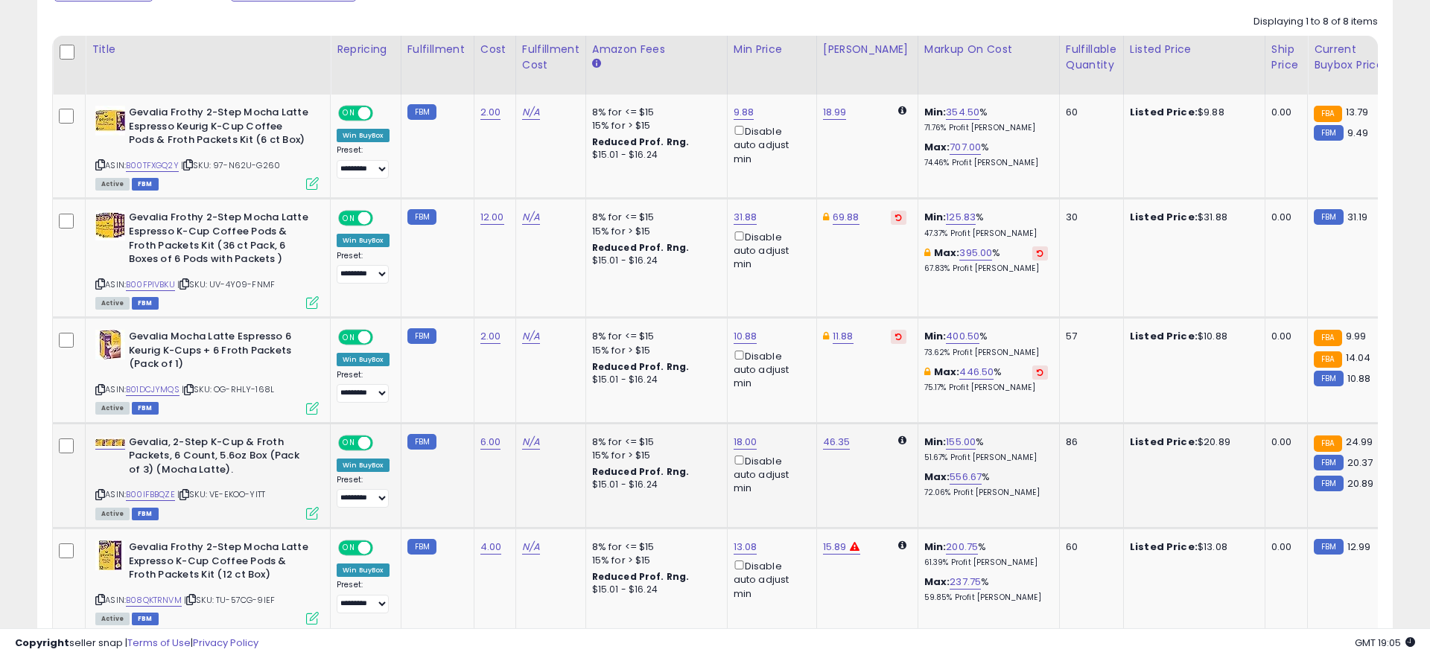 The width and height of the screenshot is (1430, 658). I want to click on b: Reduced Prof. Rng., so click(640, 366).